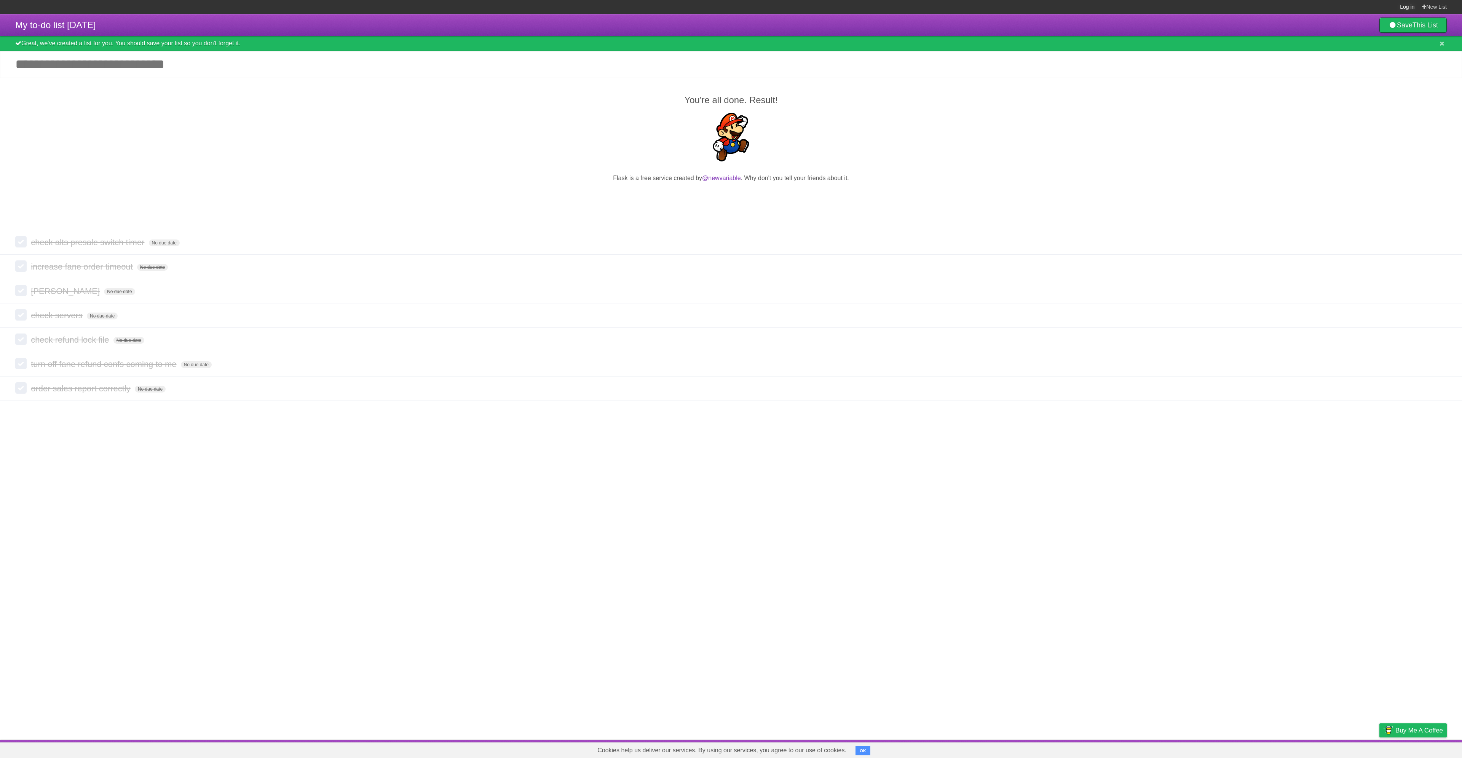  Describe the element at coordinates (88, 242) in the screenshot. I see `span: check alts presale switch timer` at that location.